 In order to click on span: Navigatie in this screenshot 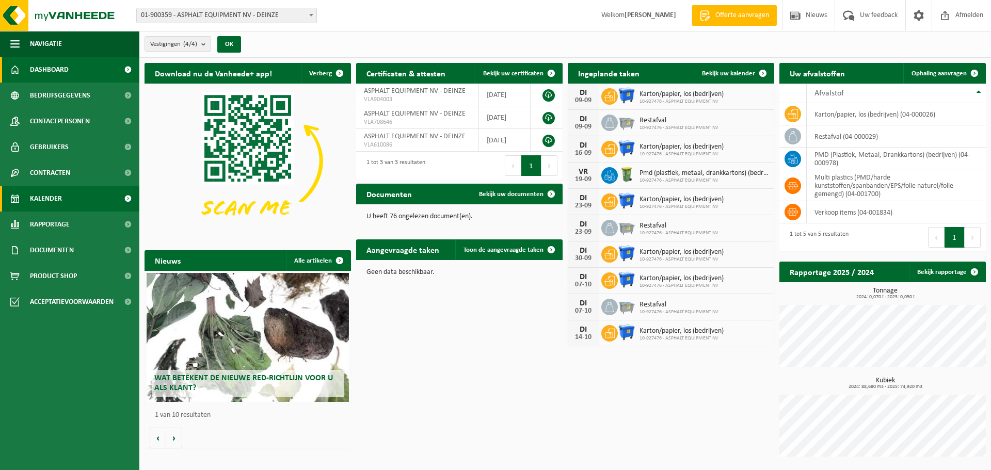, I will do `click(46, 44)`.